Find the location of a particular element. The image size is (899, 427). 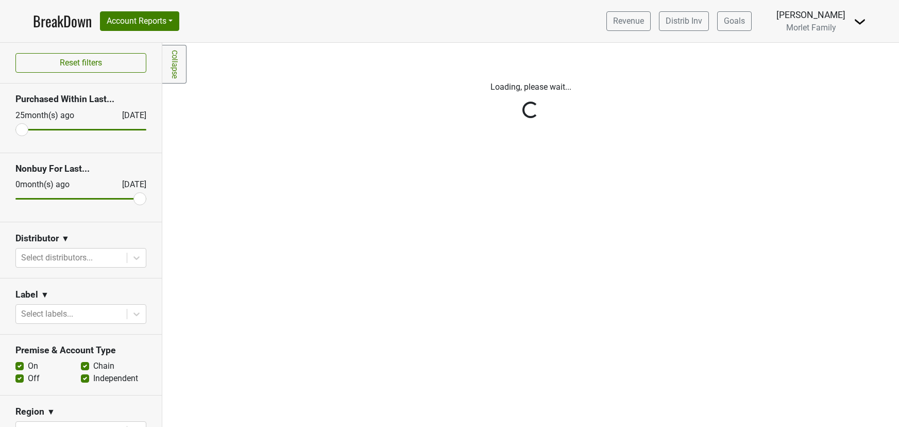

button: Account Reports is located at coordinates (140, 21).